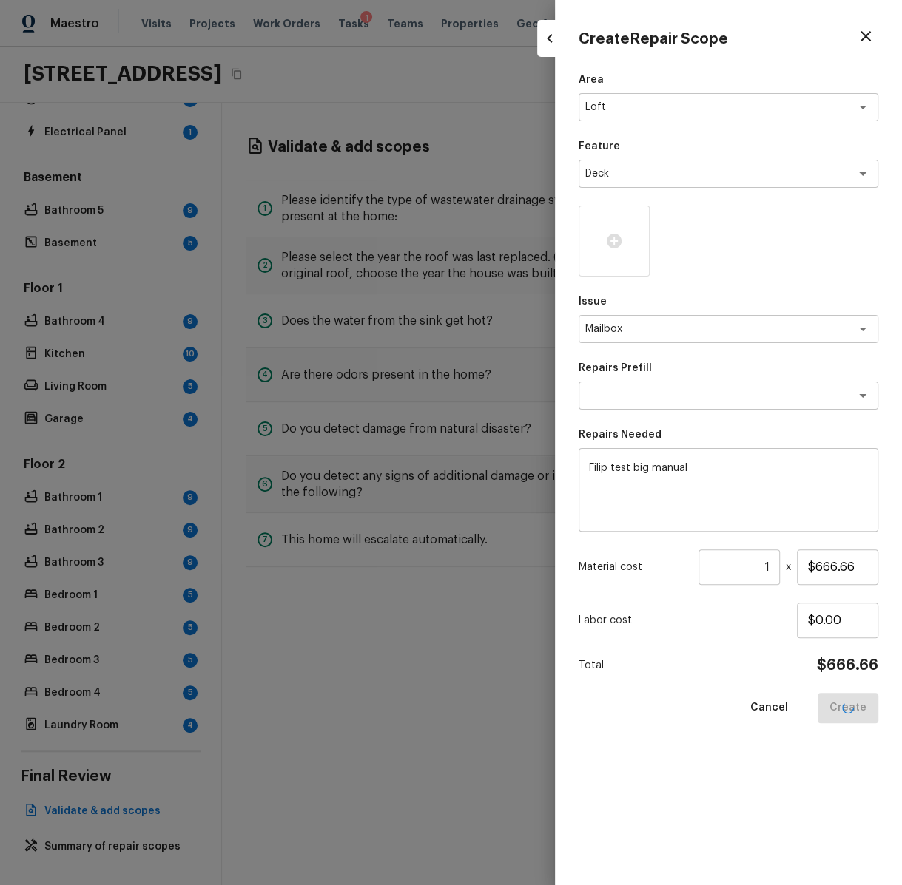 This screenshot has height=885, width=902. I want to click on p: Total, so click(591, 666).